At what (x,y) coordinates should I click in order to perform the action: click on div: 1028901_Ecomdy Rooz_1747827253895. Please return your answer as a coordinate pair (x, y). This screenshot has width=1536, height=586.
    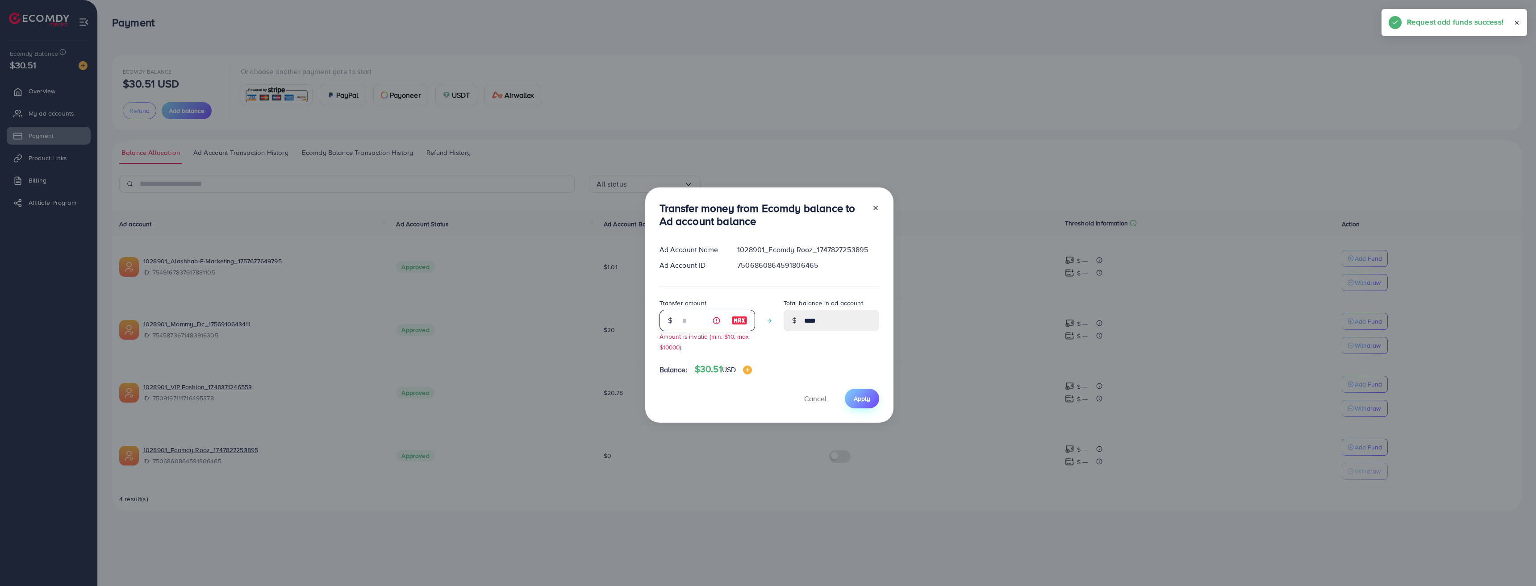
    Looking at the image, I should click on (808, 250).